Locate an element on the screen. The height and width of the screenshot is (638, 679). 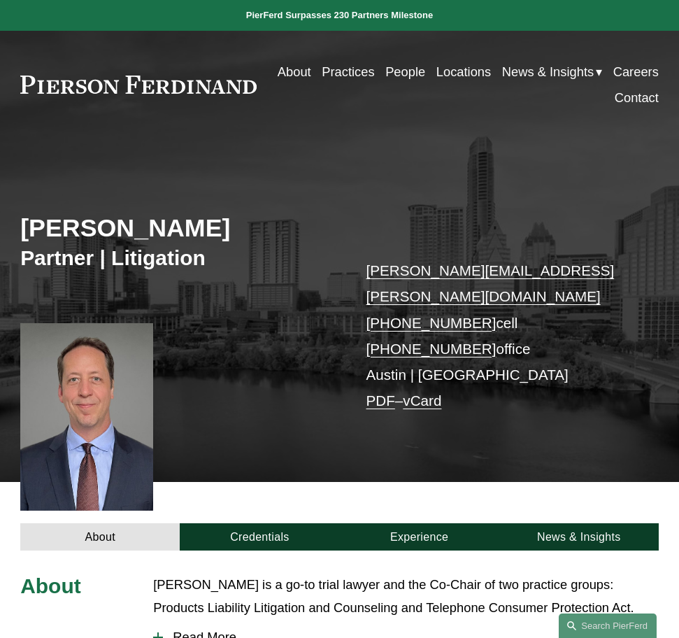
a: folder dropdown is located at coordinates (552, 71).